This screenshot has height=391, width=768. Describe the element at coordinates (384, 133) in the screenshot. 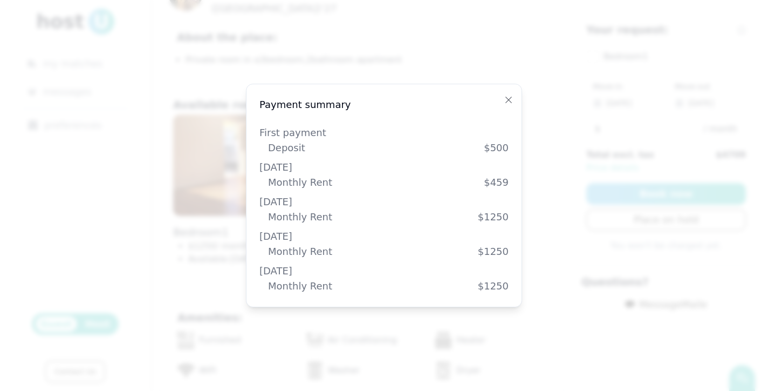

I see `div: First payment` at that location.